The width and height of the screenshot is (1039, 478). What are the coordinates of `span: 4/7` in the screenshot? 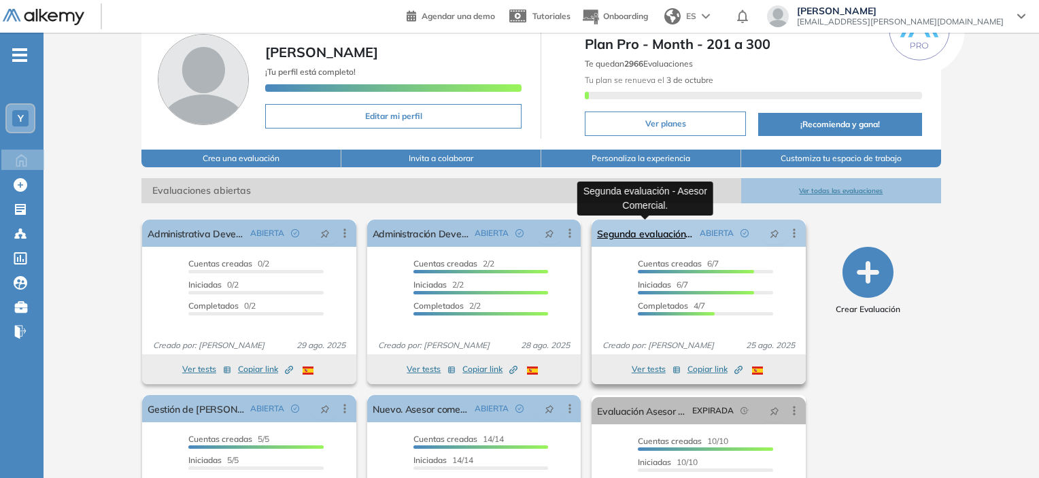 It's located at (671, 305).